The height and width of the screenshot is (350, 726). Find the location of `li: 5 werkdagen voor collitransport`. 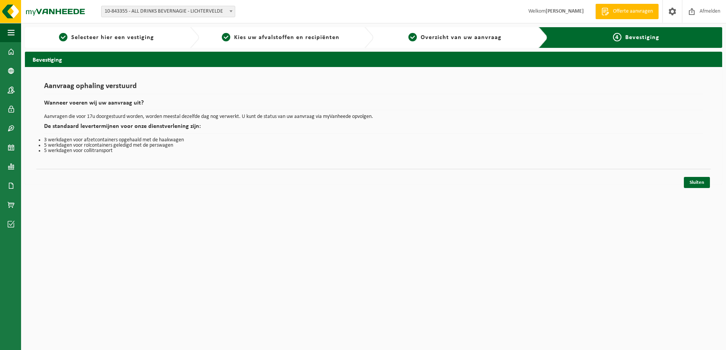

li: 5 werkdagen voor collitransport is located at coordinates (373, 151).